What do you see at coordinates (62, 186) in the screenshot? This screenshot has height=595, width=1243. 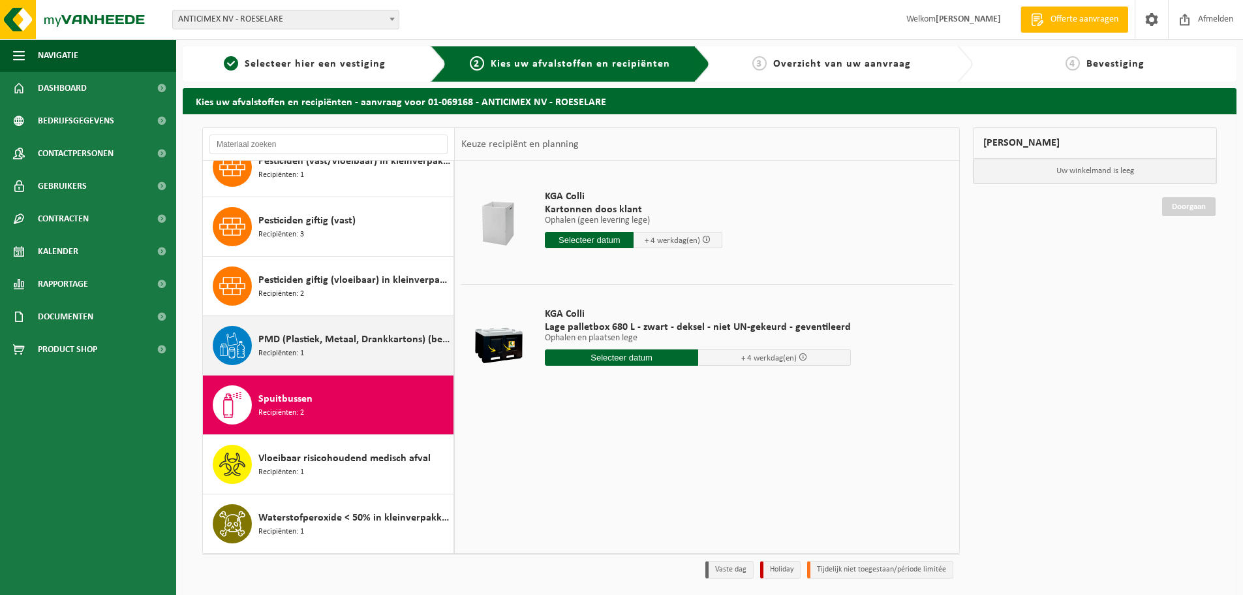 I see `span: Gebruikers` at bounding box center [62, 186].